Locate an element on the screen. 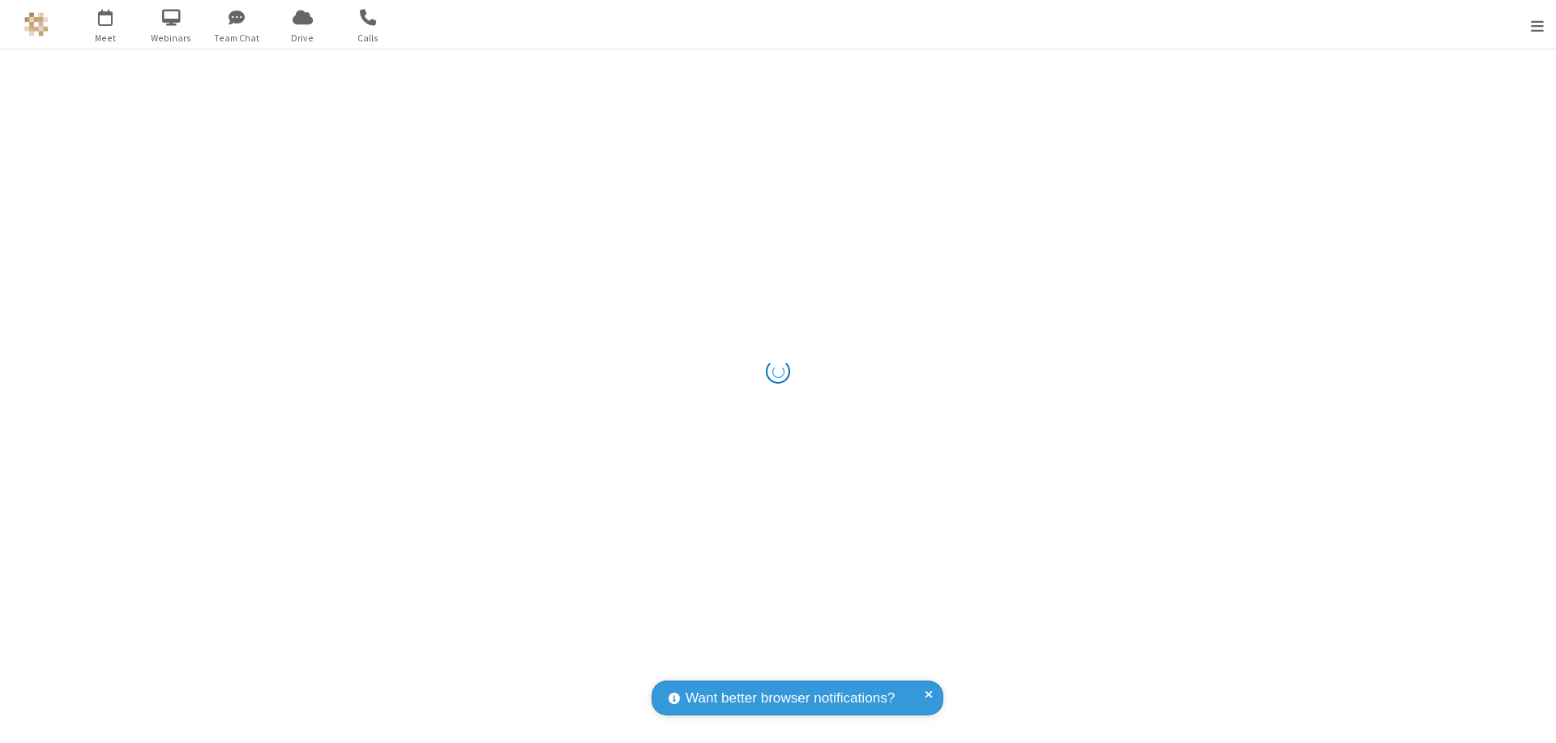 The image size is (1556, 743). span: Meet is located at coordinates (105, 38).